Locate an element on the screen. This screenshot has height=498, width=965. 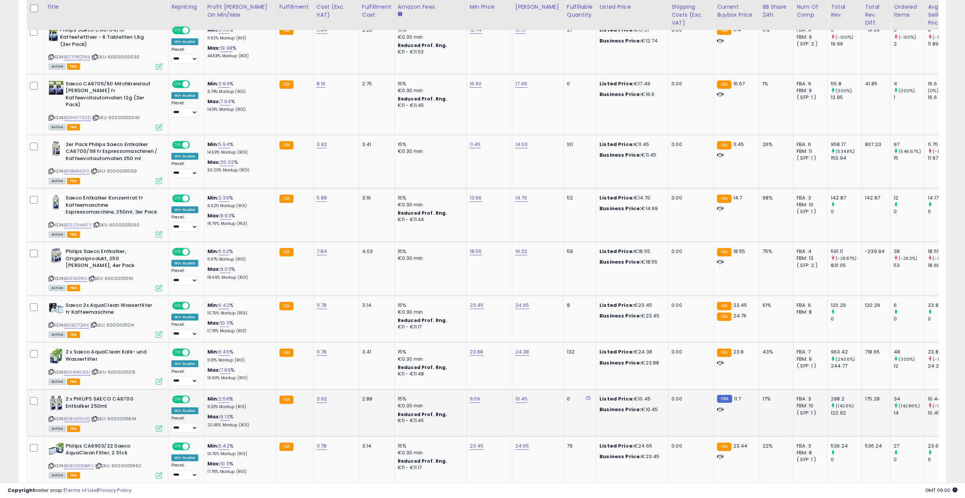
div: ( SFP: 1 ) is located at coordinates (809, 158).